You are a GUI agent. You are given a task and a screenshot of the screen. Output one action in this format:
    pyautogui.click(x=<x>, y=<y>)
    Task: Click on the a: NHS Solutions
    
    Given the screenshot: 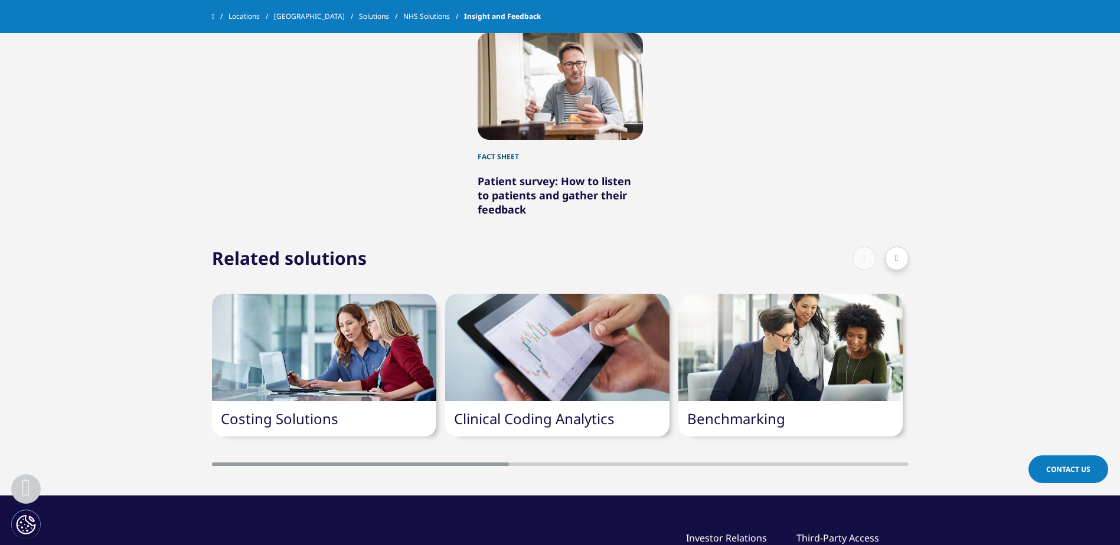 What is the action you would take?
    pyautogui.click(x=433, y=17)
    